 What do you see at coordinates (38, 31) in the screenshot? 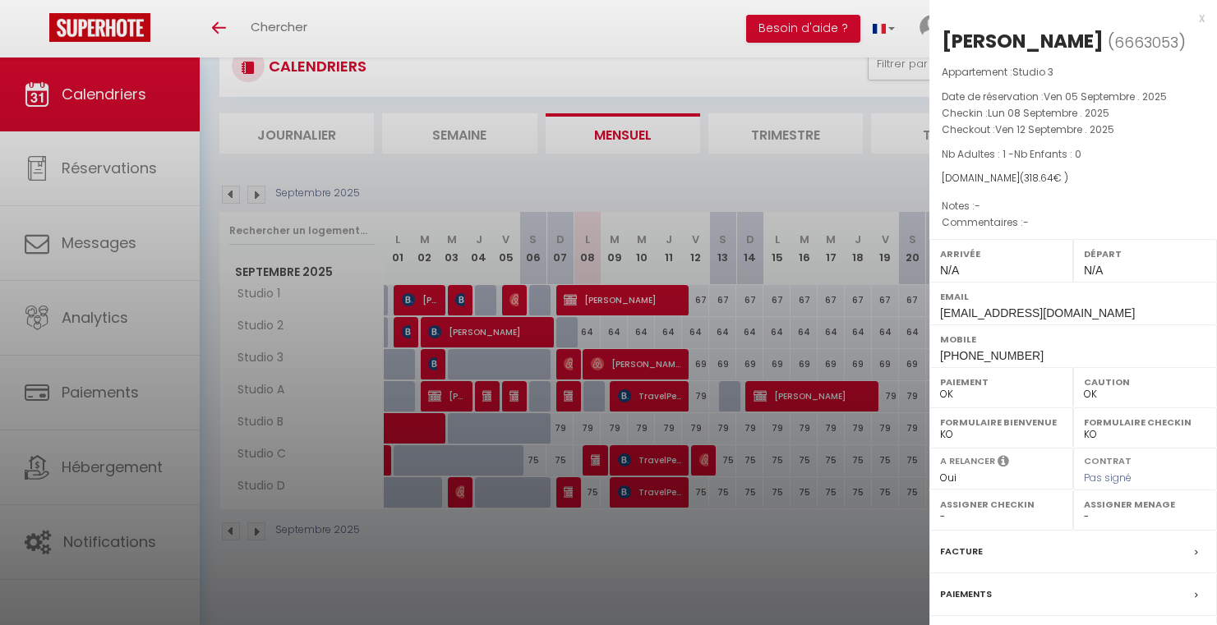
I see `button: Ouvrir le widget de chat LiveChat` at bounding box center [38, 31].